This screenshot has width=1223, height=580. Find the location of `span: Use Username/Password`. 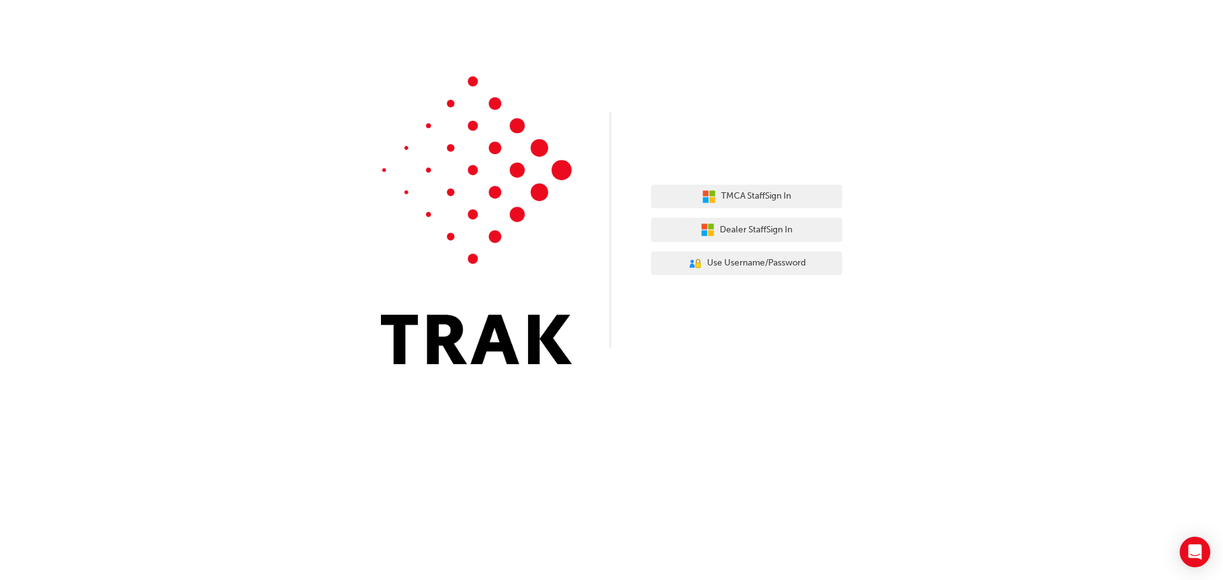

span: Use Username/Password is located at coordinates (756, 263).